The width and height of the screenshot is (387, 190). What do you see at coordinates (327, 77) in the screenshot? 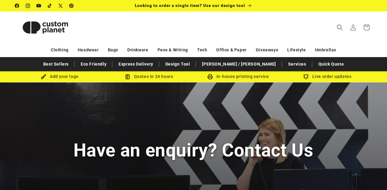
I see `div: Live order updates` at bounding box center [327, 77].